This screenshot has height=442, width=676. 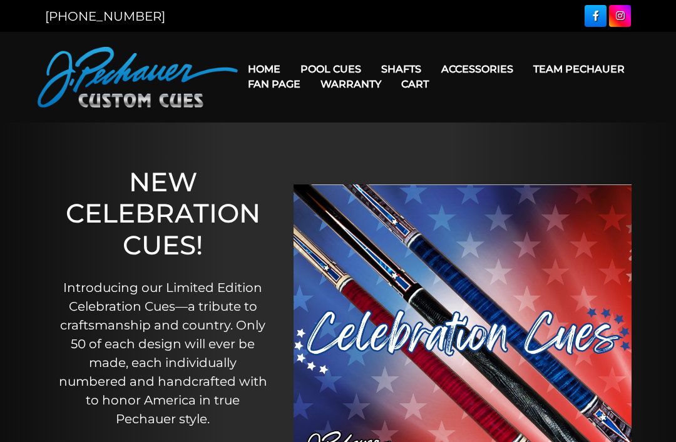 What do you see at coordinates (264, 69) in the screenshot?
I see `a: Home` at bounding box center [264, 69].